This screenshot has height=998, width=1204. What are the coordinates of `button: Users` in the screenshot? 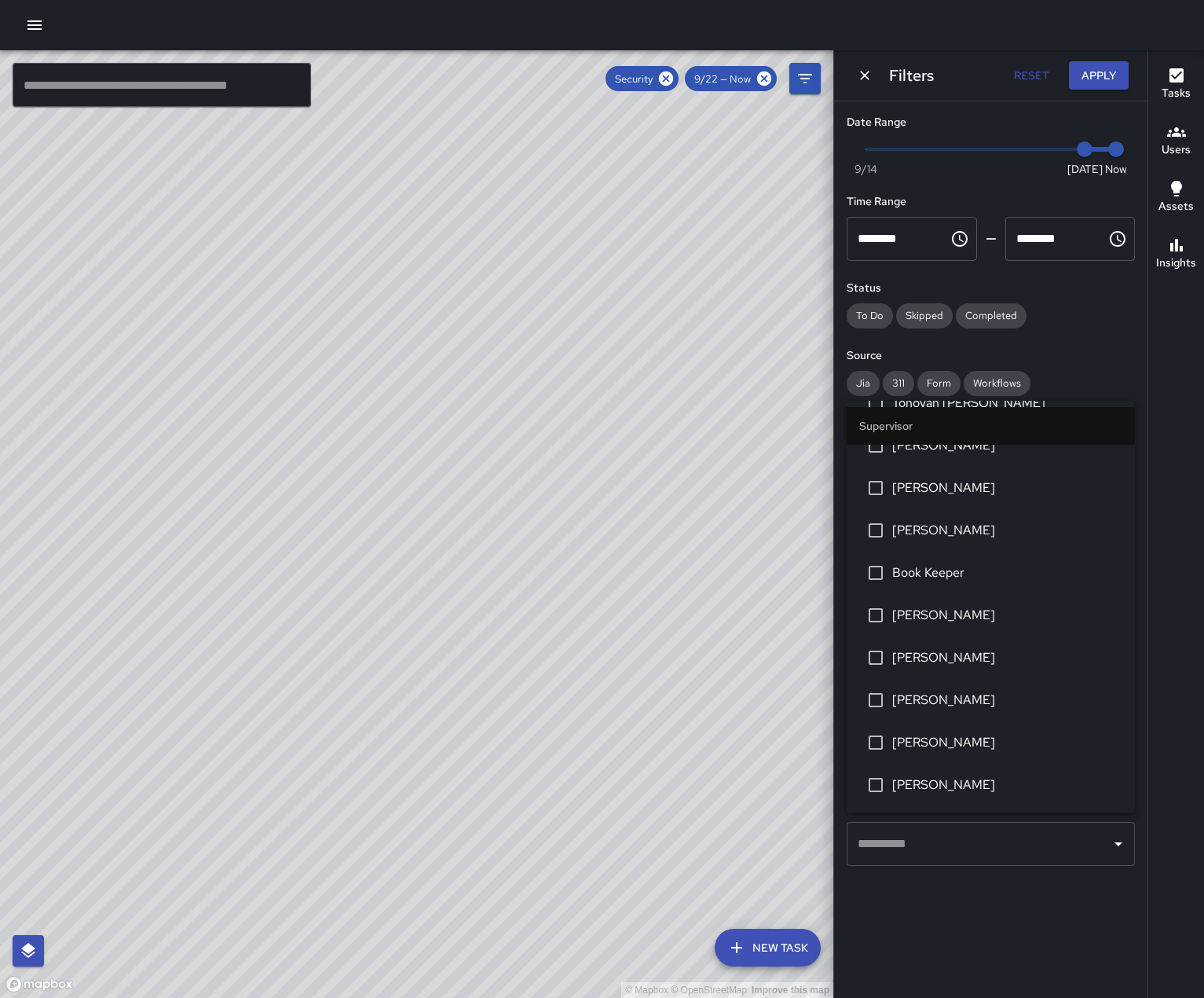 It's located at (1176, 142).